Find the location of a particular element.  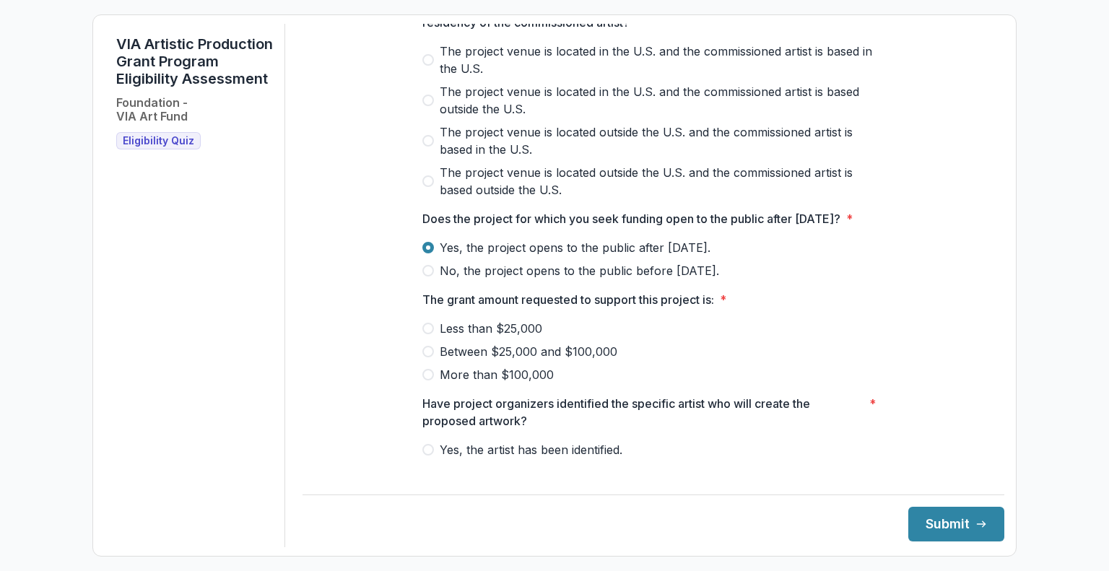

p: Have project organizers identified the specific artist who will create the proposed artwork? is located at coordinates (643, 412).